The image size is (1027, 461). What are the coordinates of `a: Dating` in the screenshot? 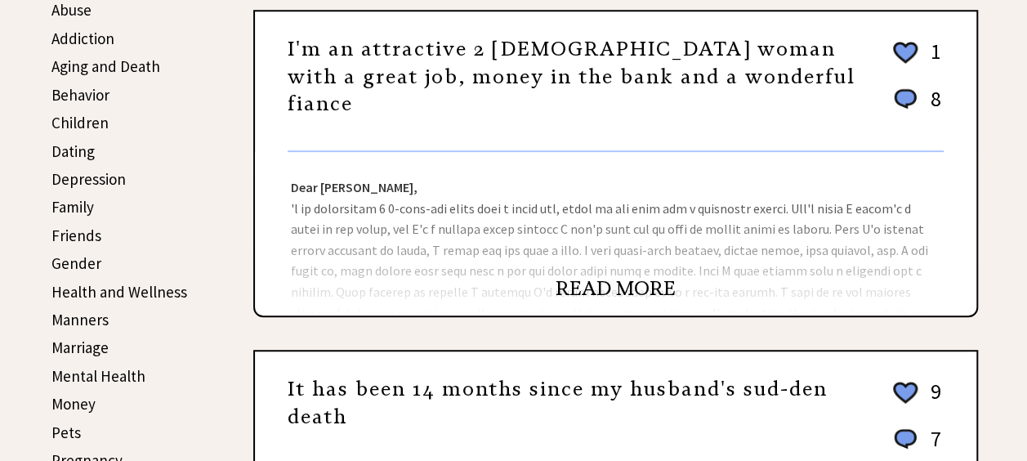 It's located at (73, 151).